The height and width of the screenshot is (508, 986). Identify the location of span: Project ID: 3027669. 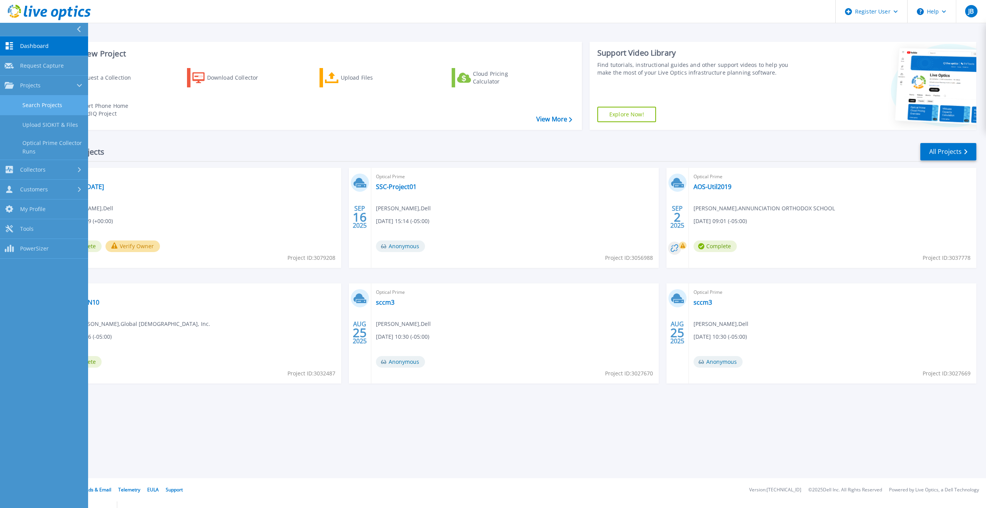
(946, 373).